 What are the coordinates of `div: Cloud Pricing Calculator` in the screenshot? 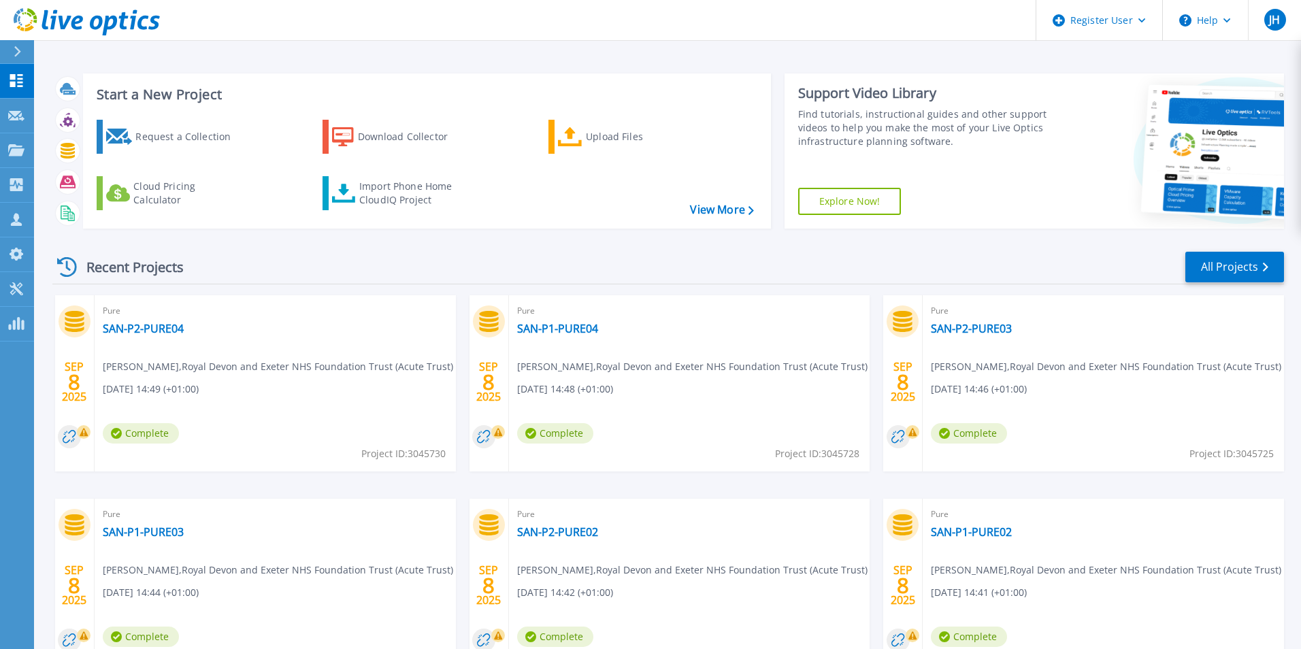 It's located at (188, 193).